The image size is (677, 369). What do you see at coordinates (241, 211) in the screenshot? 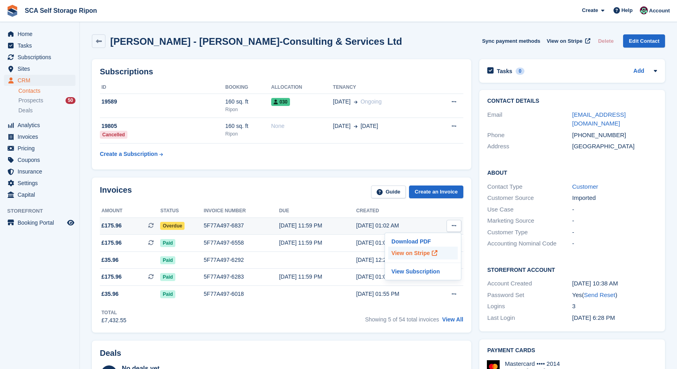
I see `th: Invoice number` at bounding box center [241, 211].